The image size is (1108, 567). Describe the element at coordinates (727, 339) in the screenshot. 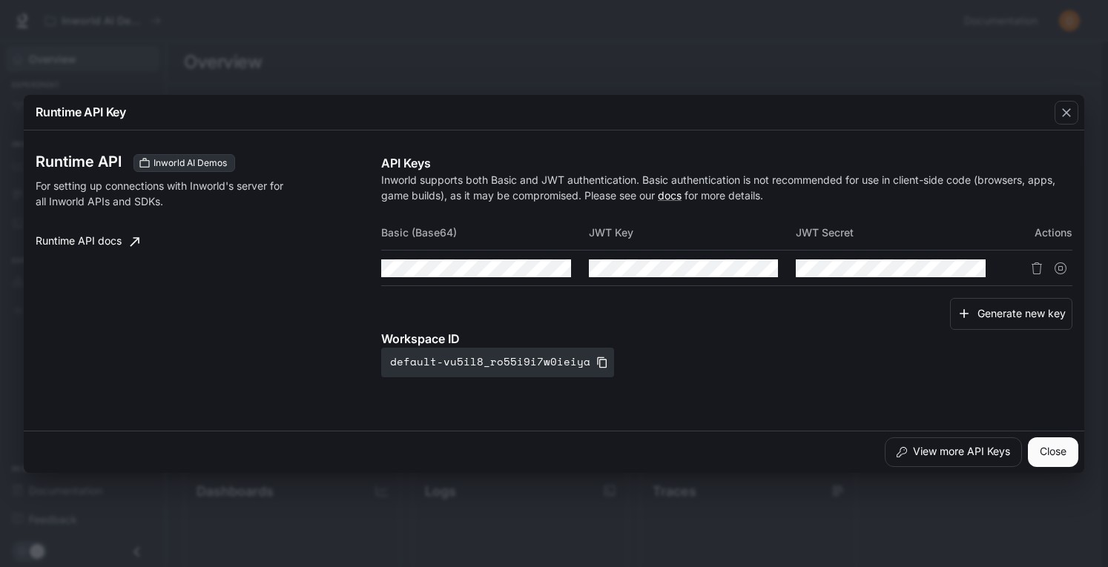

I see `p: Workspace ID` at that location.